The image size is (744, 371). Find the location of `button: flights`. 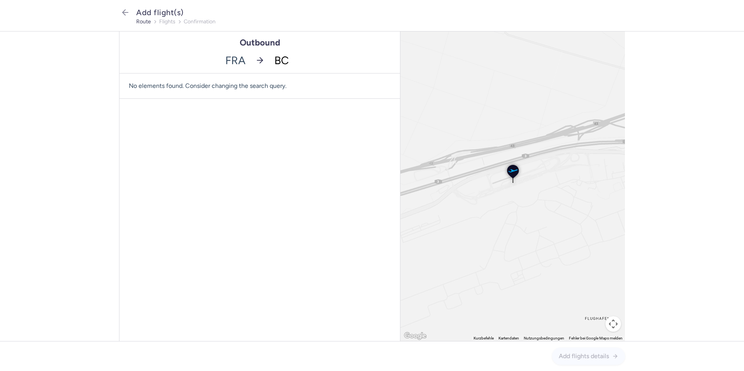

button: flights is located at coordinates (167, 22).